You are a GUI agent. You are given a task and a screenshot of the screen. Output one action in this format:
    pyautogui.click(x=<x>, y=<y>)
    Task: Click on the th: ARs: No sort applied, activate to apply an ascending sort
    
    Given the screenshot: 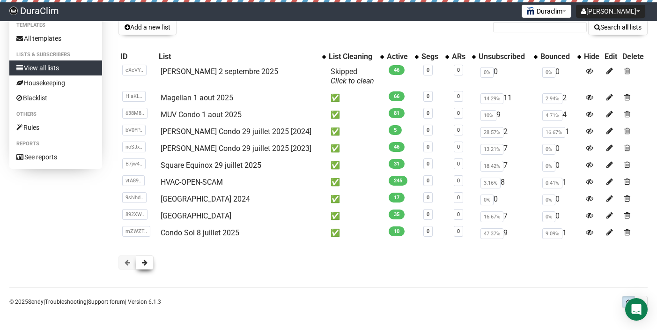 What is the action you would take?
    pyautogui.click(x=463, y=57)
    